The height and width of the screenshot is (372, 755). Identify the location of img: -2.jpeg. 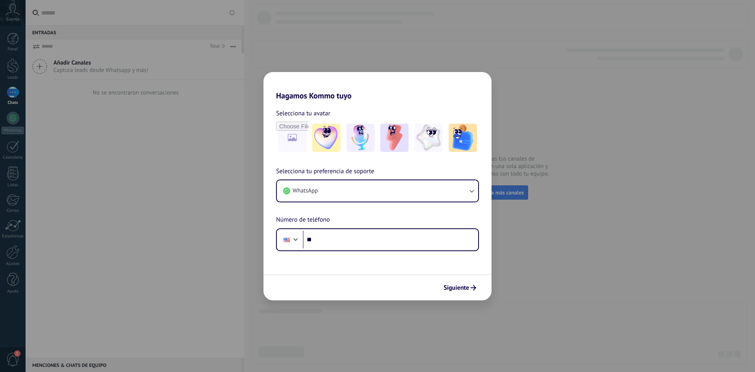
(361, 138).